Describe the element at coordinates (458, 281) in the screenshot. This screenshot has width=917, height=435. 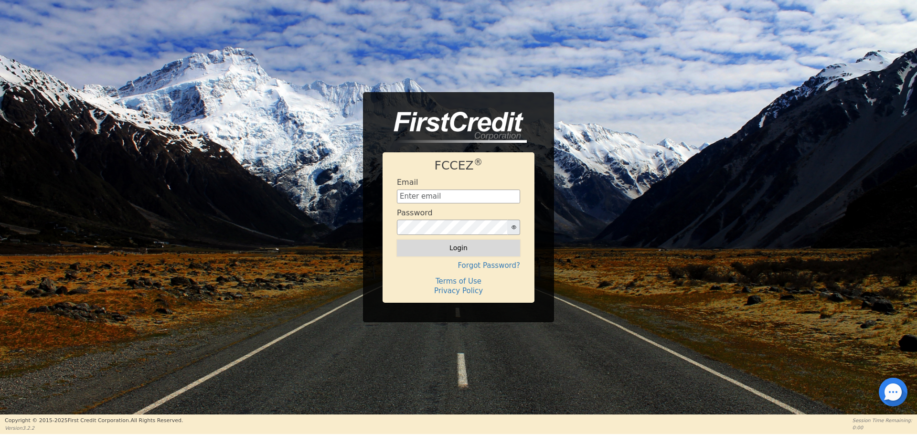
I see `h4: Terms of Use` at that location.